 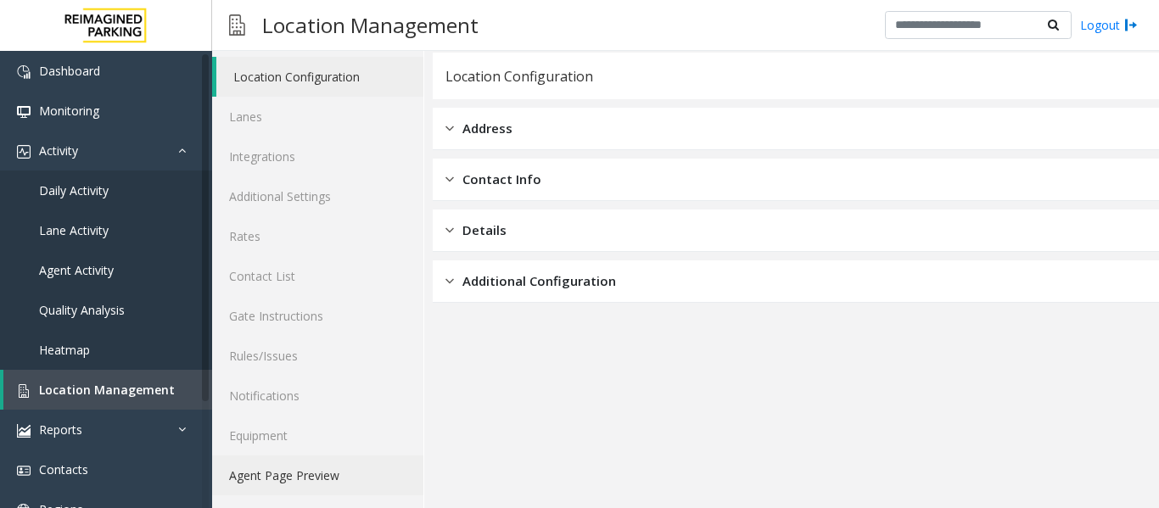 I want to click on span: Activity, so click(x=59, y=150).